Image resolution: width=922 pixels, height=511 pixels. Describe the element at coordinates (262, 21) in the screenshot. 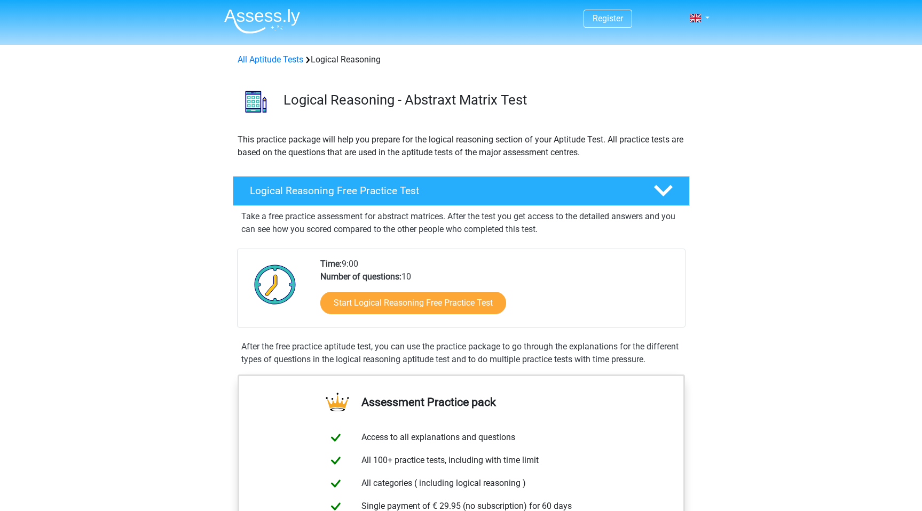

I see `img: Assessly` at that location.